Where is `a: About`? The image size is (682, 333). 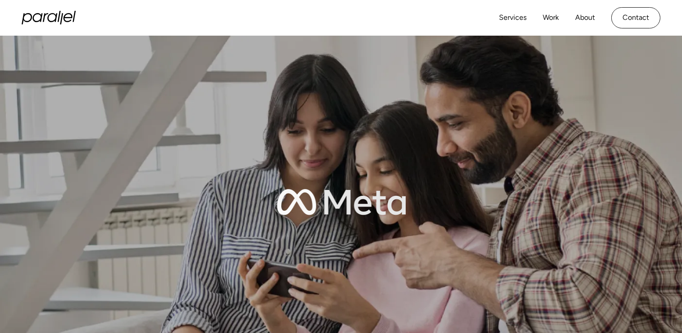
a: About is located at coordinates (585, 18).